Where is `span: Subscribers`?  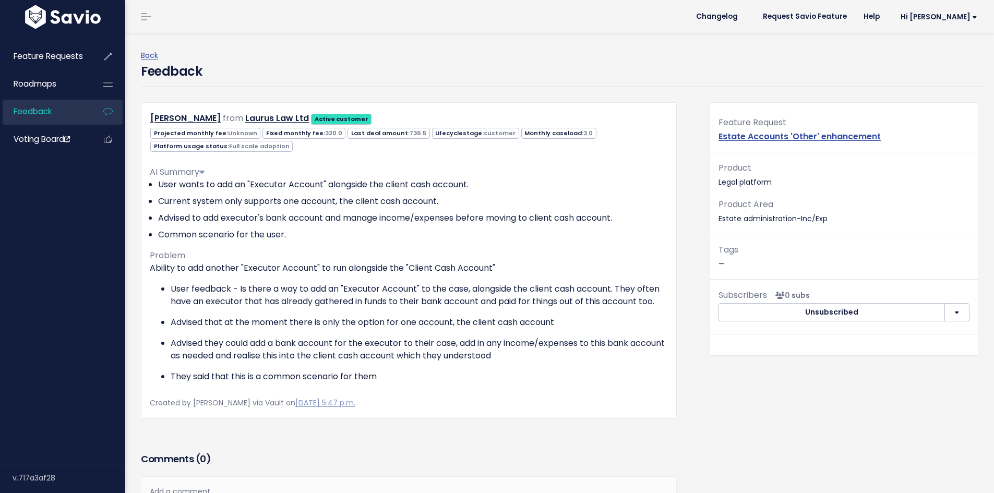 span: Subscribers is located at coordinates (742, 295).